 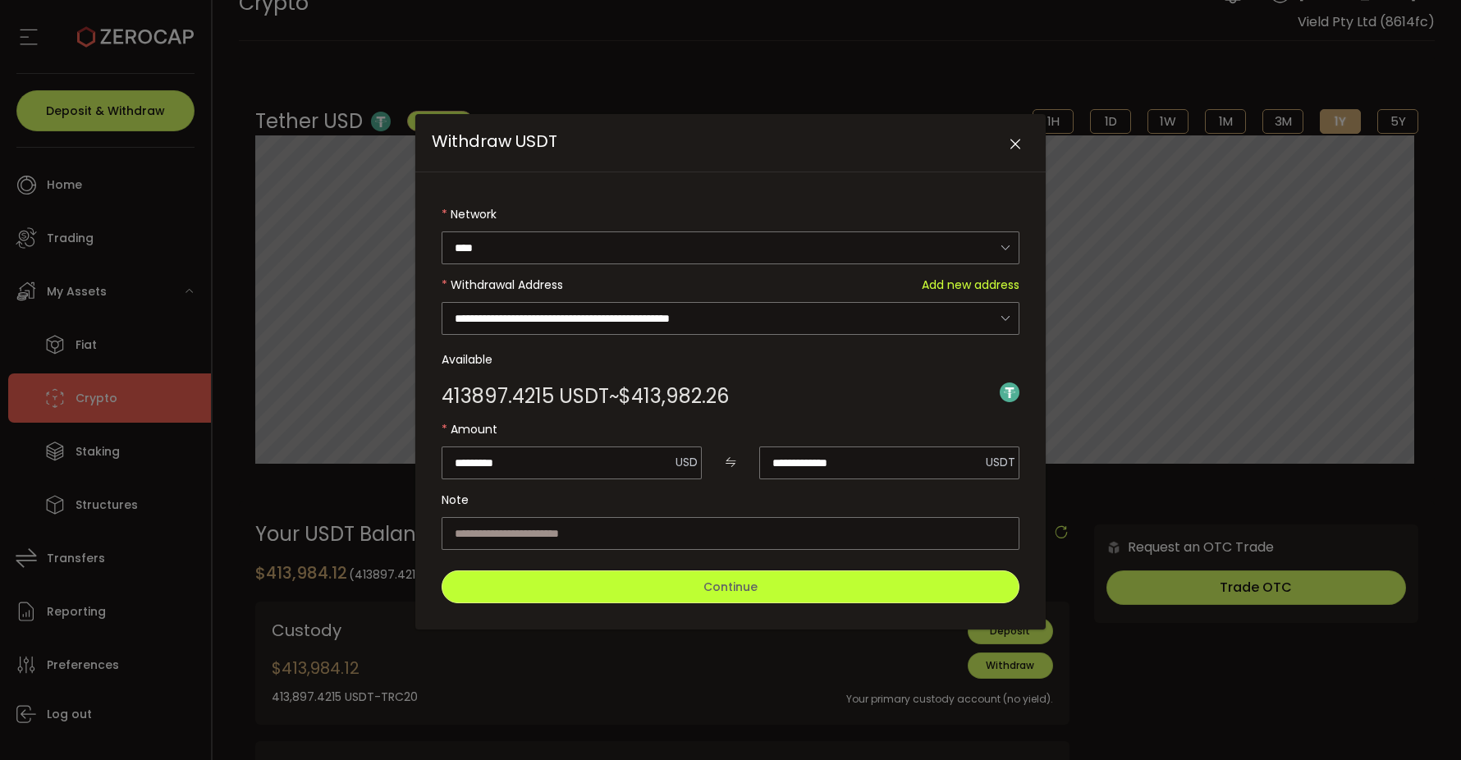 I want to click on span: 413897.4215 USDT, so click(x=525, y=396).